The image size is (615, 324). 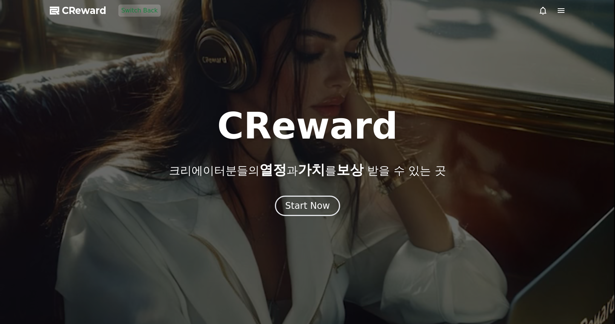 I want to click on a: CReward, so click(x=78, y=11).